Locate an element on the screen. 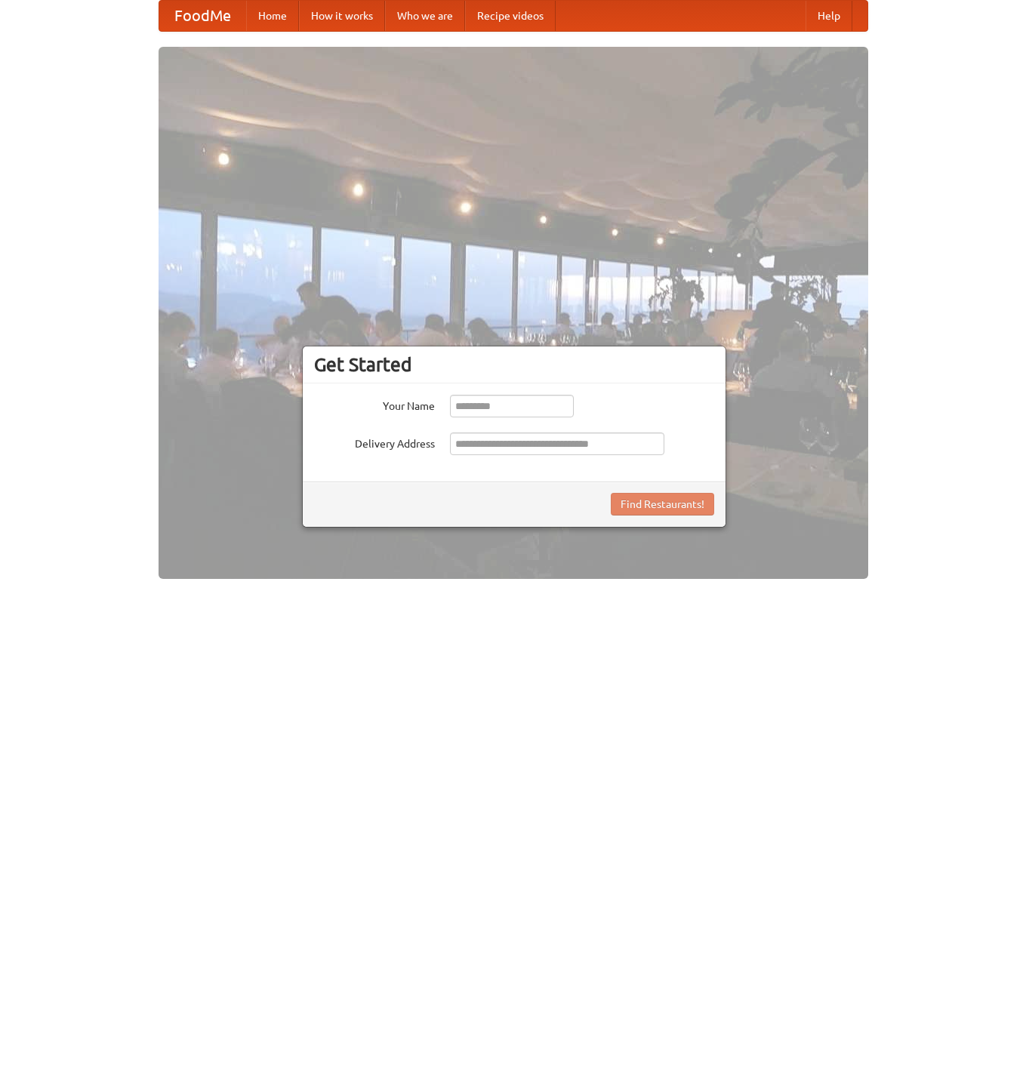 The image size is (1026, 1068). a: Help is located at coordinates (829, 16).